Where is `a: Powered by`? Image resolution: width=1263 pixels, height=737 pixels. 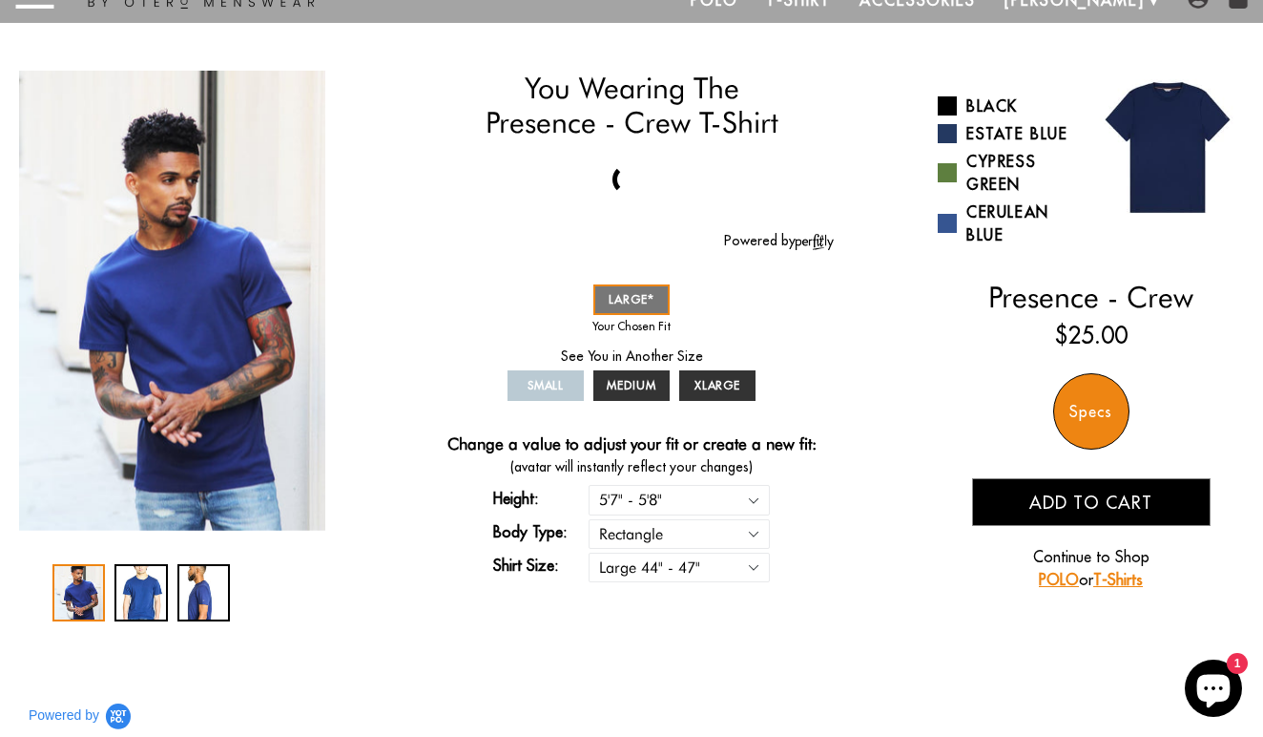
a: Powered by is located at coordinates (779, 240).